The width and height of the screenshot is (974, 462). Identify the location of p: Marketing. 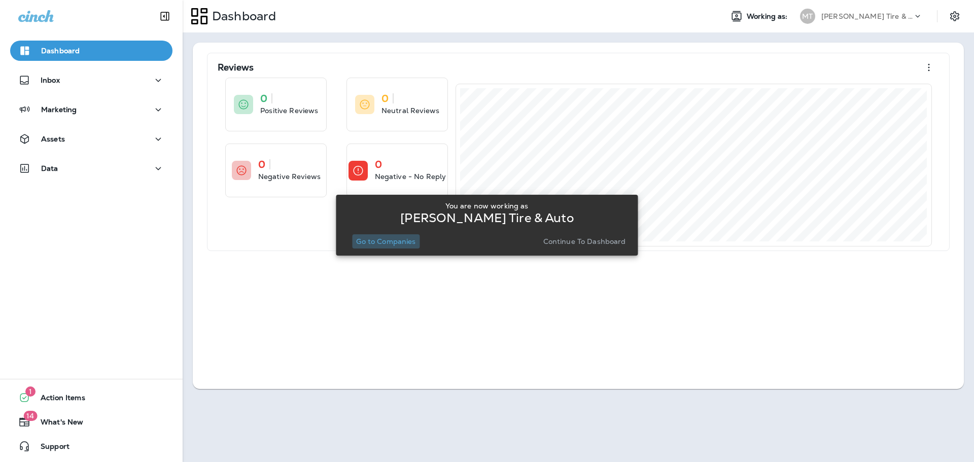
(59, 110).